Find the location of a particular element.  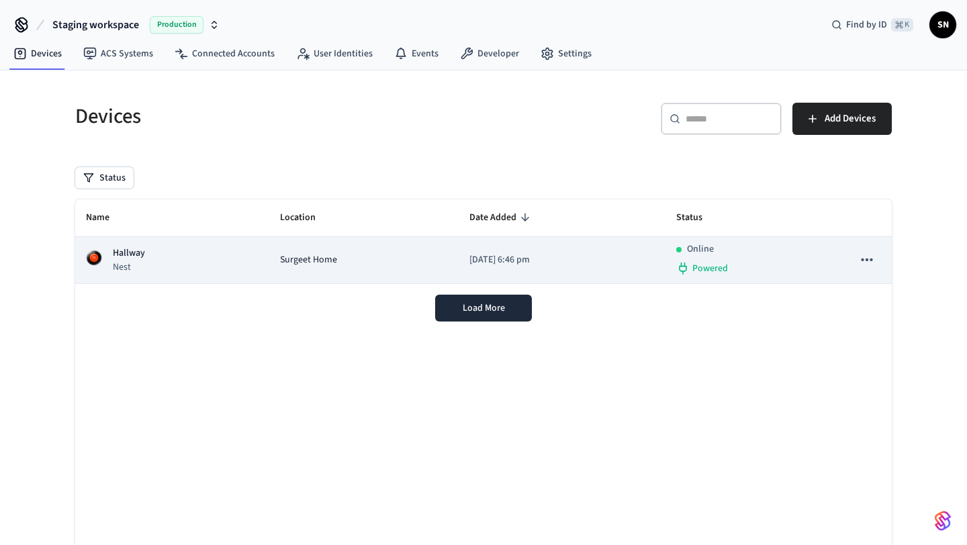

img: nest_learning_thermostat is located at coordinates (94, 258).